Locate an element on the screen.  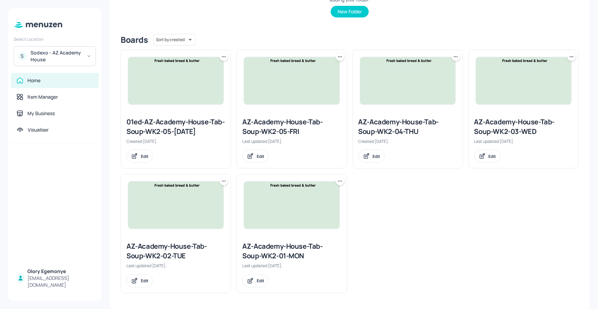
div: Item Manager is located at coordinates (42, 97).